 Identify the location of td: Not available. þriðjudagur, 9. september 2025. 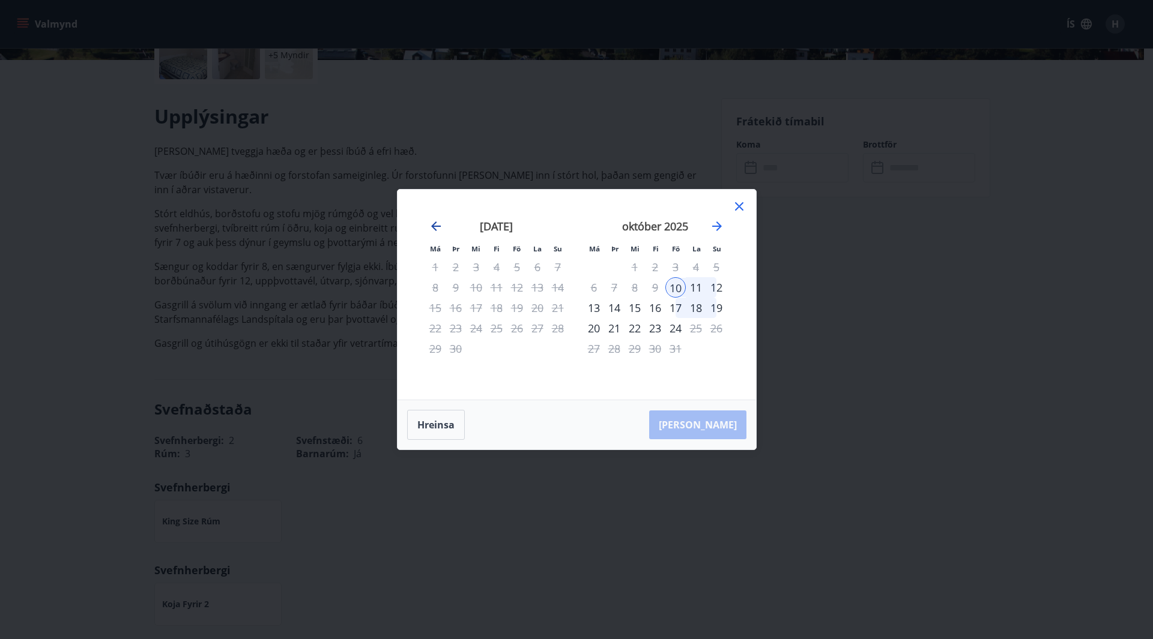
(456, 288).